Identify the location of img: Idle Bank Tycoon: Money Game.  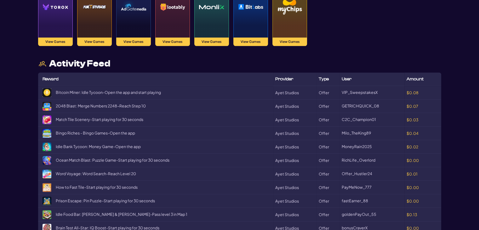
(47, 147).